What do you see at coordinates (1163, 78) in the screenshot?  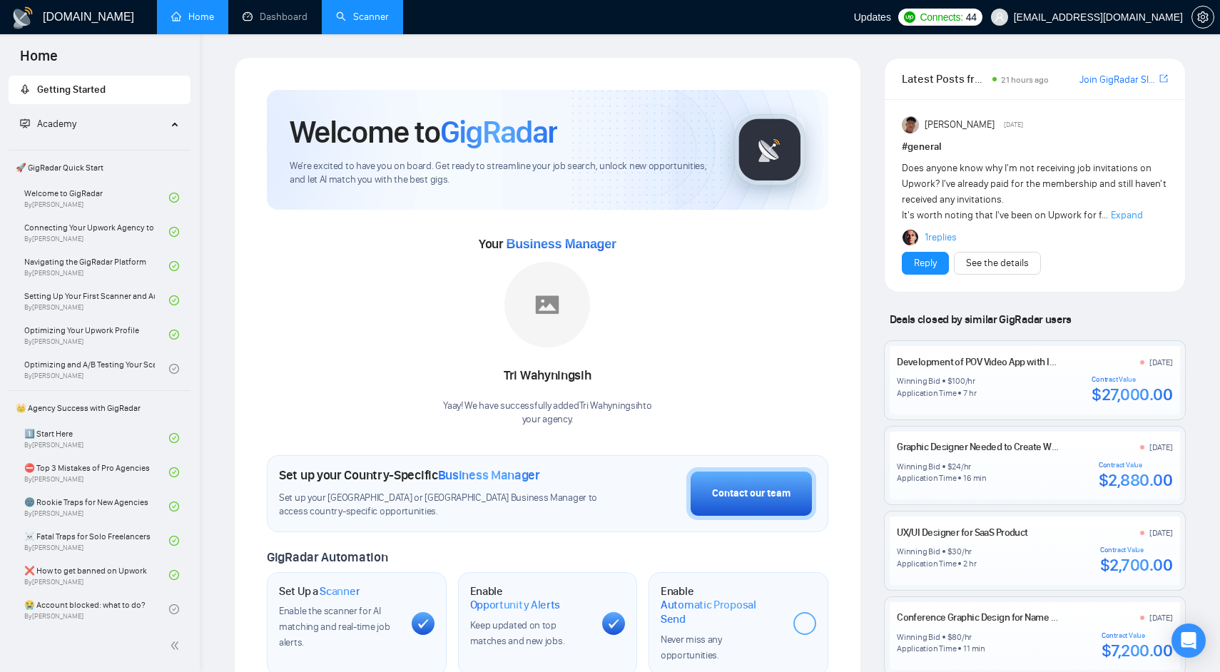 I see `a: export` at bounding box center [1163, 78].